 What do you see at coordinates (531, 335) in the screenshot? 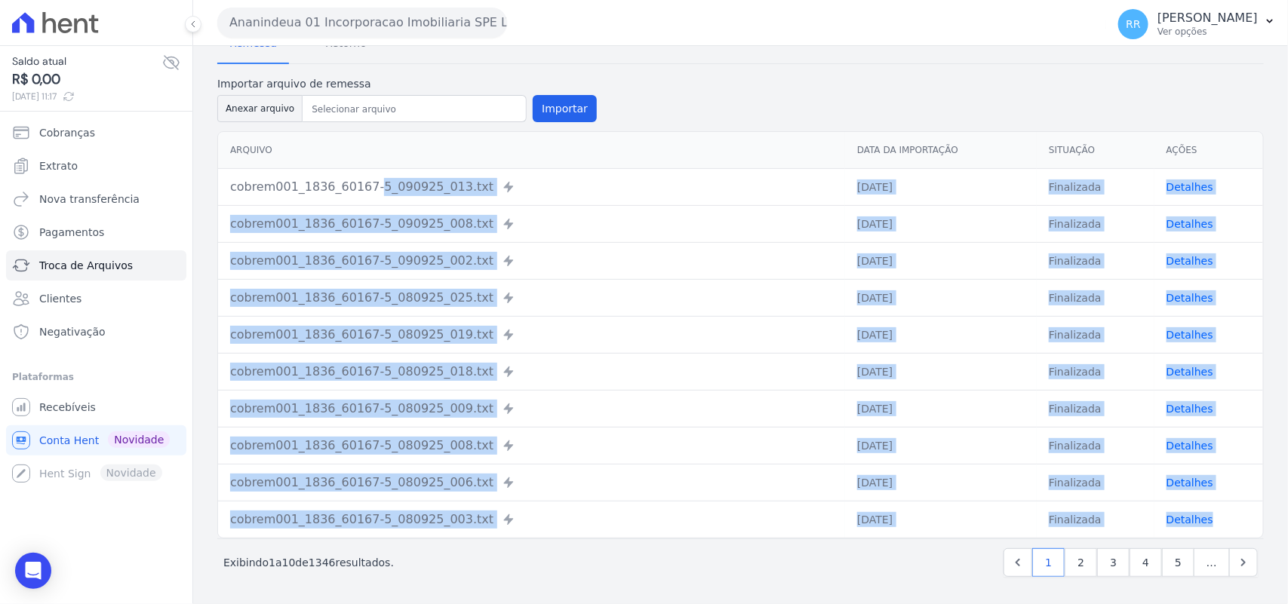
I see `div: cobrem001_1836_60167-5_080925_019.txt` at bounding box center [531, 335].